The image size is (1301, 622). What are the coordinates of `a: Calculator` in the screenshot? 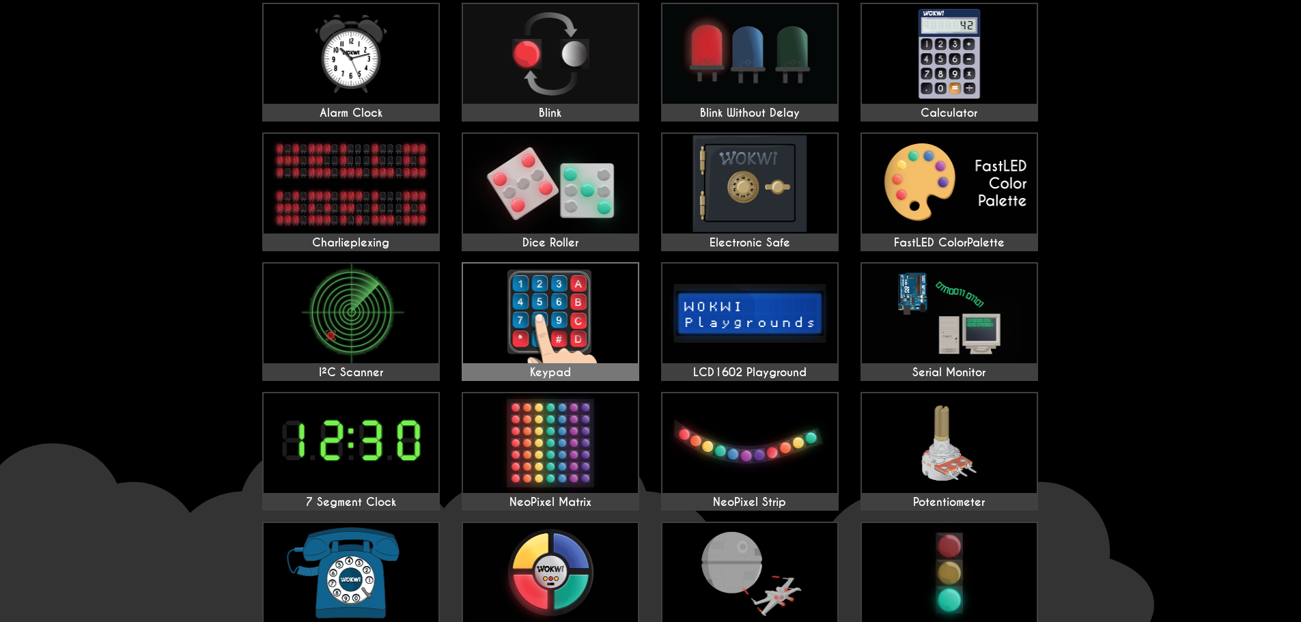 It's located at (949, 62).